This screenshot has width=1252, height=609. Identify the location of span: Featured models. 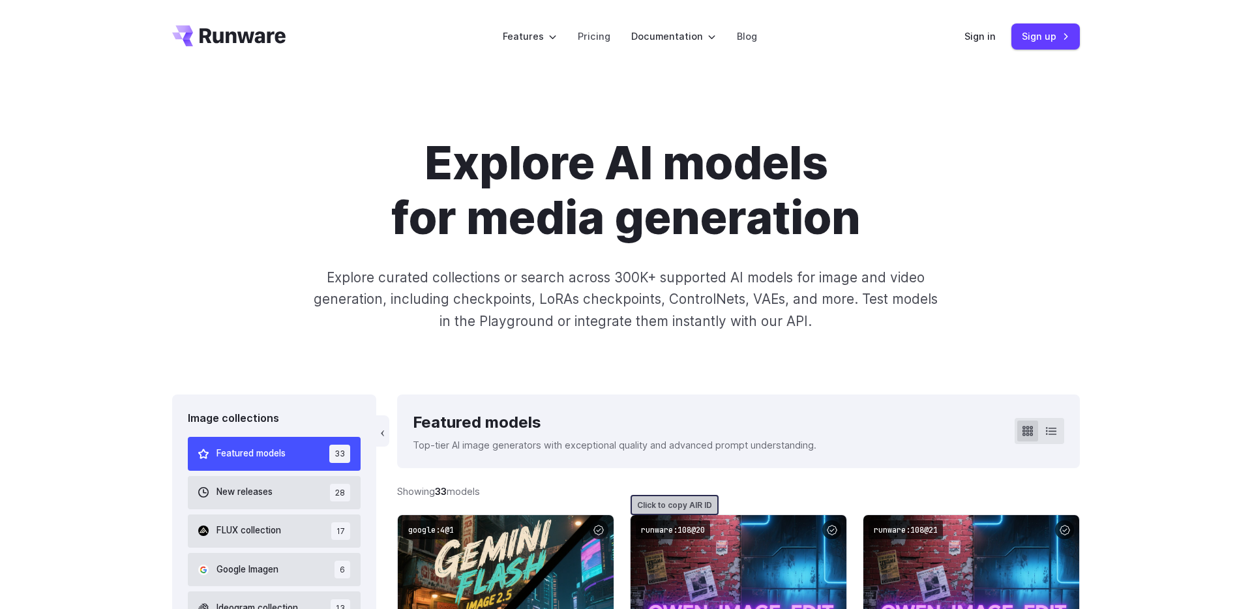
(251, 454).